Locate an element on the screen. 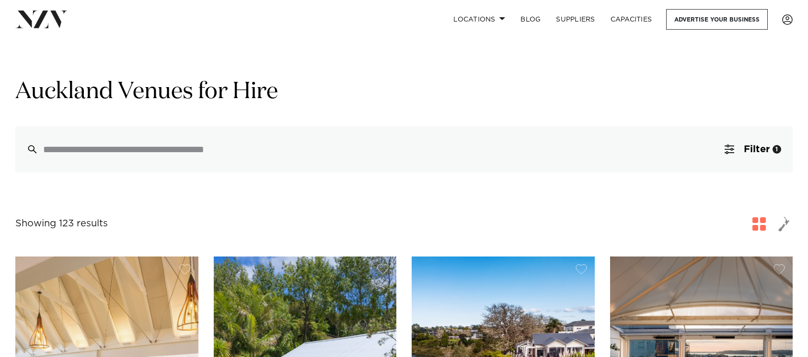 Image resolution: width=808 pixels, height=357 pixels. a: SUPPLIERS is located at coordinates (575, 19).